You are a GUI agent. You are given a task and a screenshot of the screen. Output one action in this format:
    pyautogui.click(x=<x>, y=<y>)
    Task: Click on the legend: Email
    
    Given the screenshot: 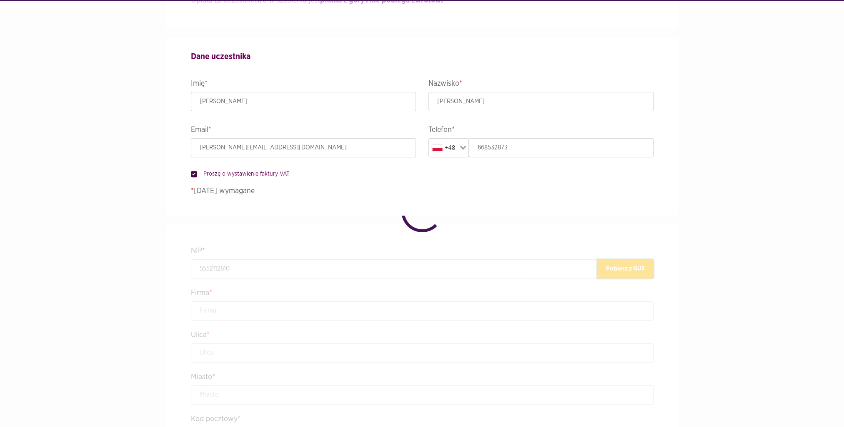 What is the action you would take?
    pyautogui.click(x=303, y=131)
    